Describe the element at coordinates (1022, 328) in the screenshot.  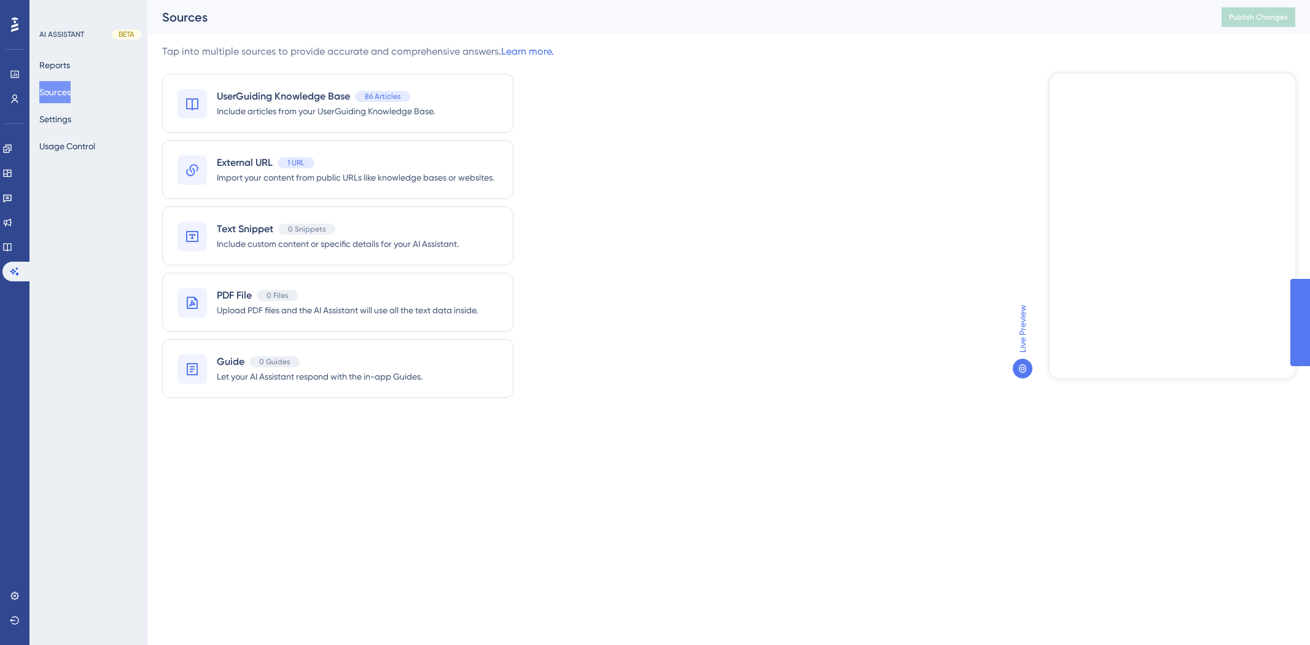
I see `span: Live Preview` at that location.